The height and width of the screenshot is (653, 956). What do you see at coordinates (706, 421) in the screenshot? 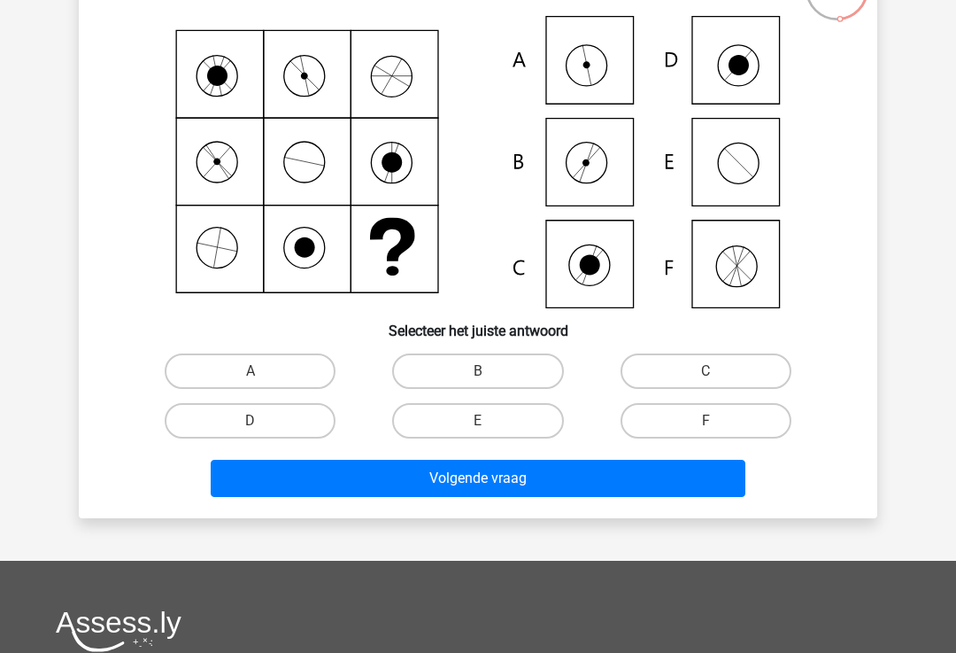
I see `label: F` at bounding box center [706, 421].